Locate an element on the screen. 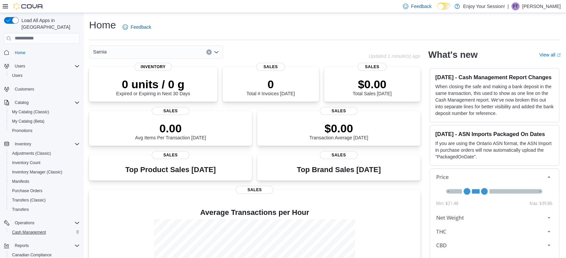 The height and width of the screenshot is (258, 566). button: Clear input is located at coordinates (209, 52).